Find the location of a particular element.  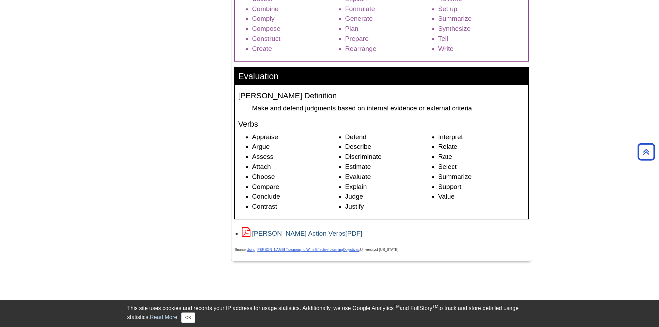

h3: Evaluation is located at coordinates (382, 76).